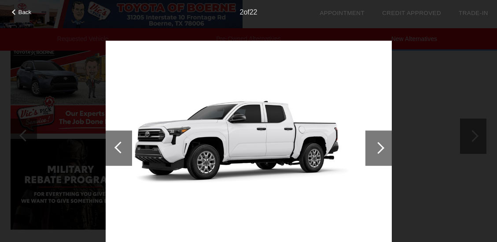 The height and width of the screenshot is (242, 497). Describe the element at coordinates (342, 13) in the screenshot. I see `a: Appointment` at that location.